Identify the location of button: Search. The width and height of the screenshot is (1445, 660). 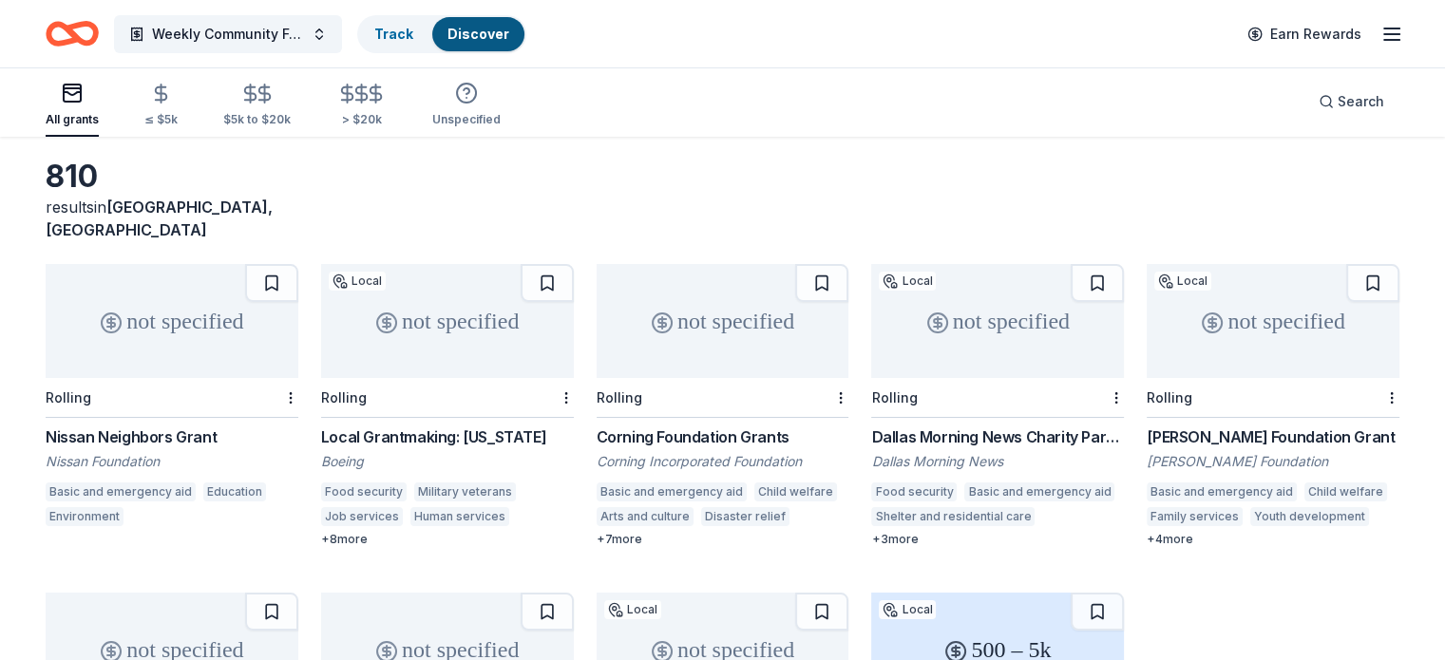
(1351, 102).